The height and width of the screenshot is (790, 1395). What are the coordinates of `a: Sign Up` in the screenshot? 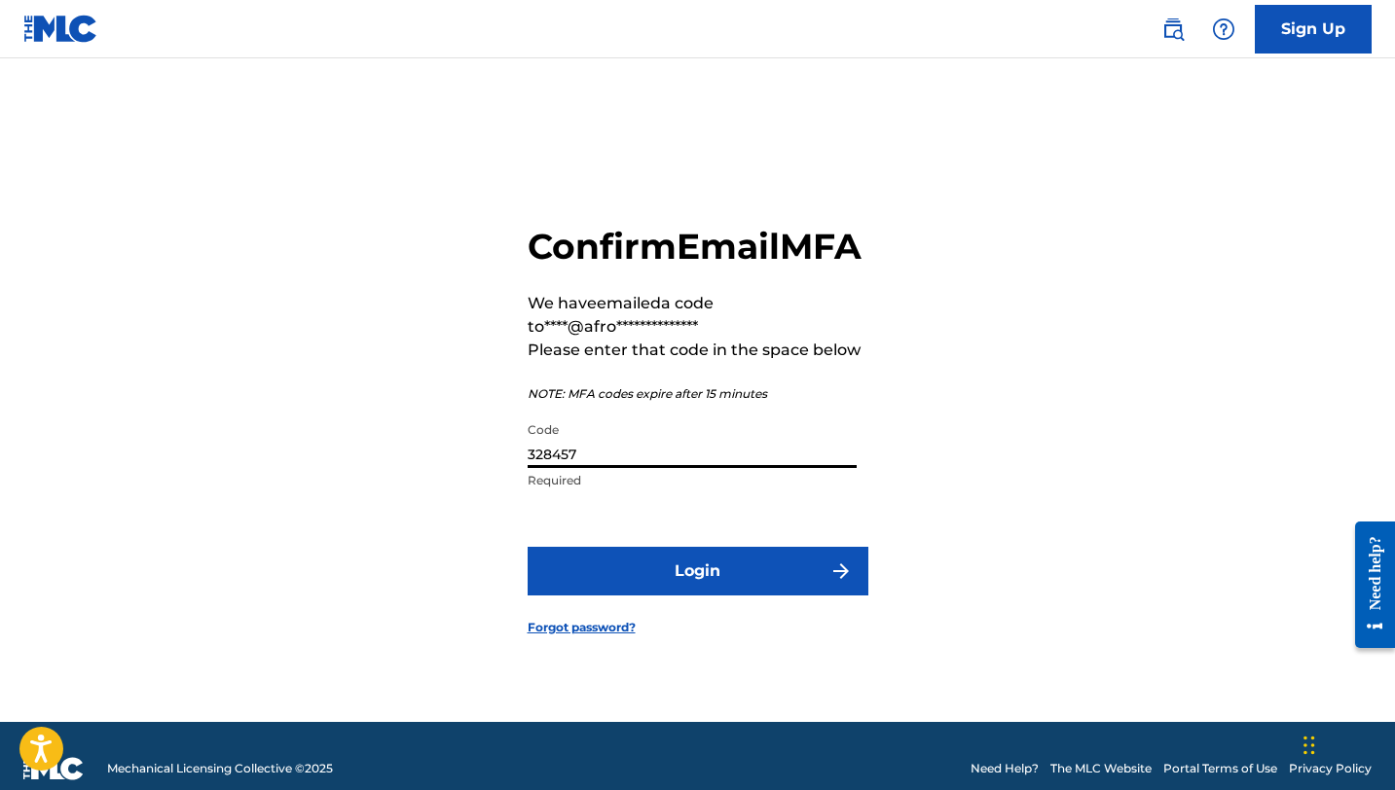 It's located at (1313, 29).